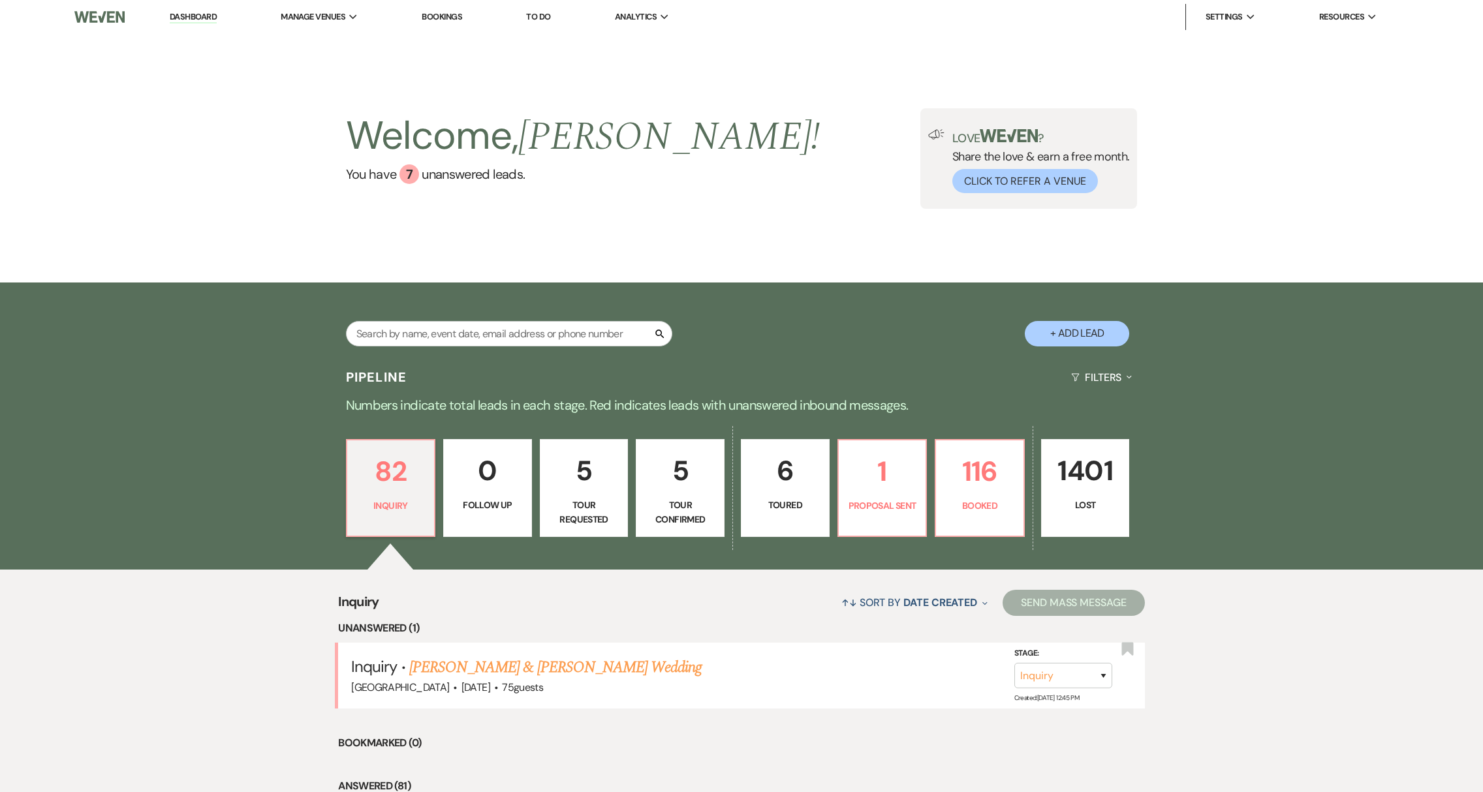  What do you see at coordinates (391, 506) in the screenshot?
I see `p: Inquiry` at bounding box center [391, 506].